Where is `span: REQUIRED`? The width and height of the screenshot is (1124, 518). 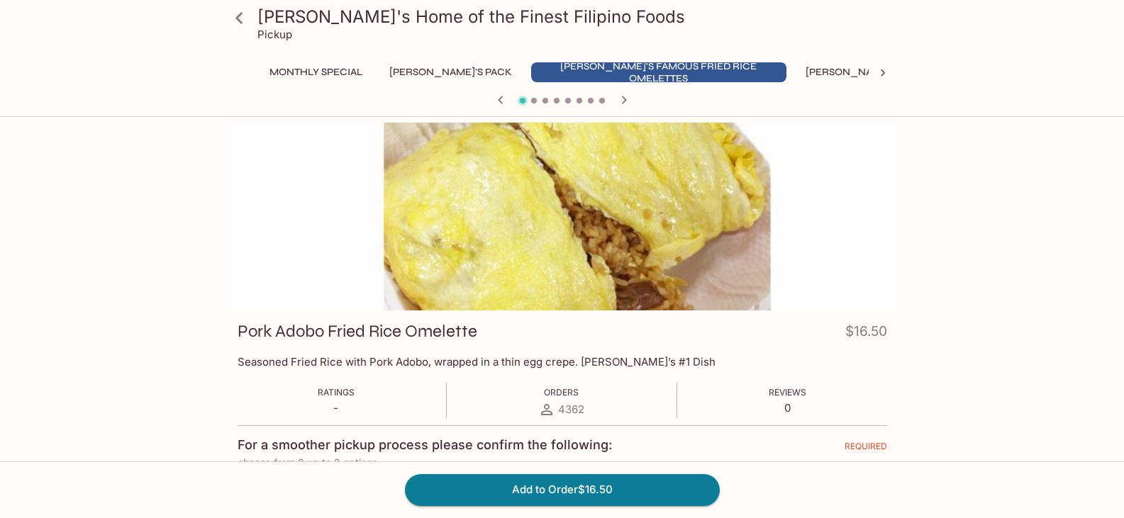 span: REQUIRED is located at coordinates (866, 449).